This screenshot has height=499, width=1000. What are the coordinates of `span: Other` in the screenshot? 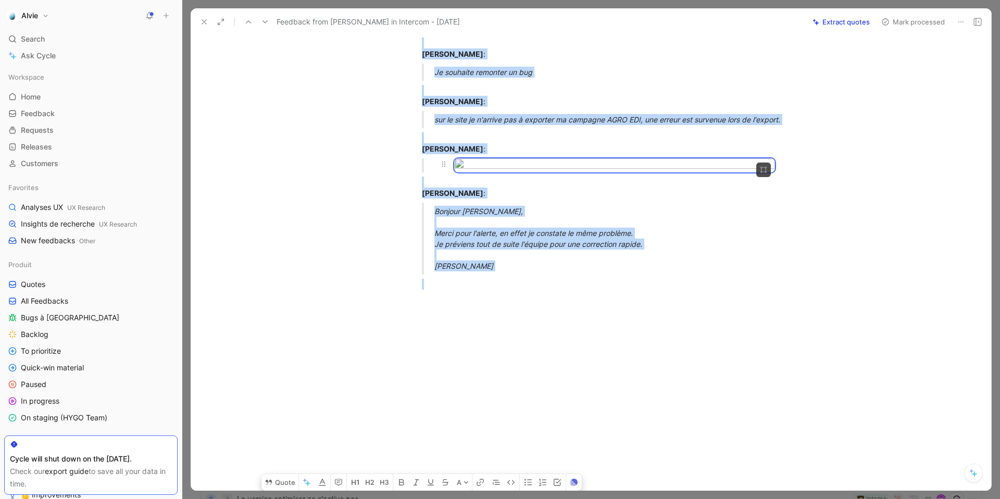 It's located at (87, 241).